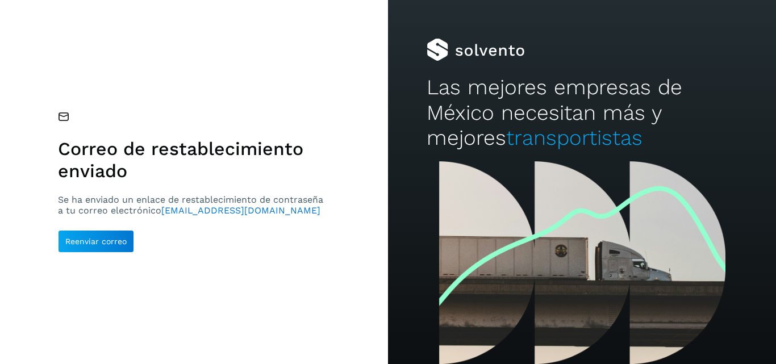 The height and width of the screenshot is (364, 776). Describe the element at coordinates (96, 242) in the screenshot. I see `button: Reenviar correo` at that location.